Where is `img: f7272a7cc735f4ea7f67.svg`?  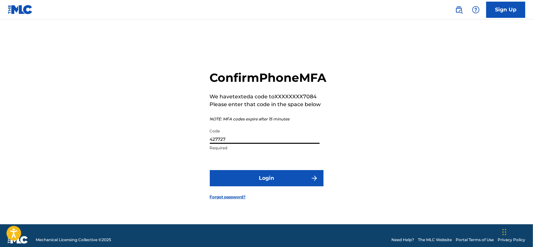
img: f7272a7cc735f4ea7f67.svg is located at coordinates (315, 178).